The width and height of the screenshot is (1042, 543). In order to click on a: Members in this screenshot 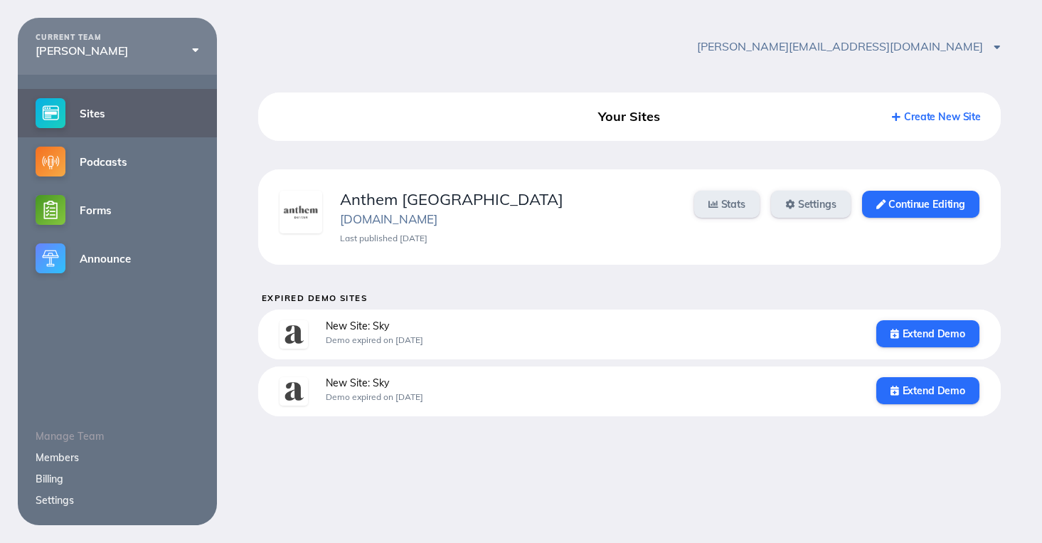, I will do `click(57, 458)`.